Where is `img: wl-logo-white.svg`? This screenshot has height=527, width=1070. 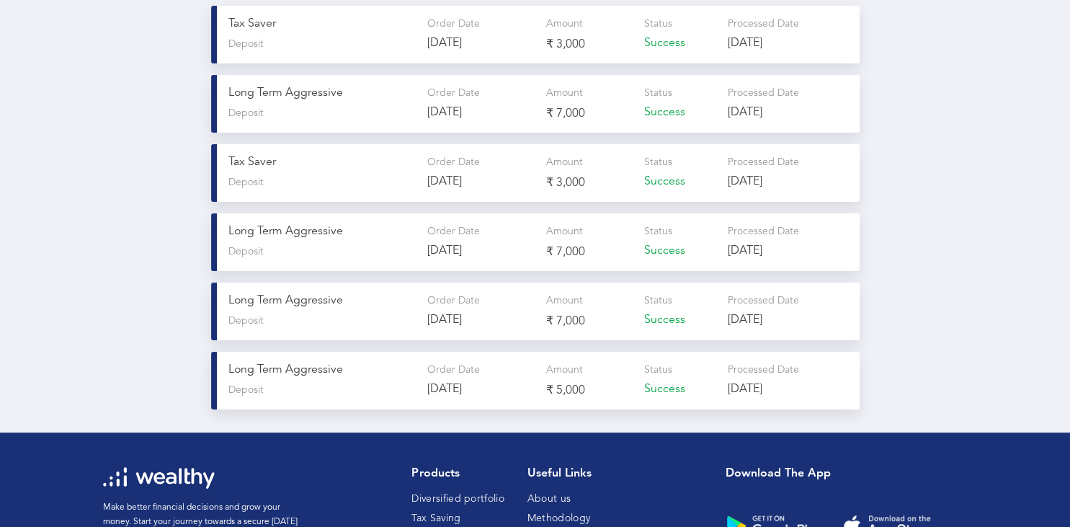 img: wl-logo-white.svg is located at coordinates (159, 478).